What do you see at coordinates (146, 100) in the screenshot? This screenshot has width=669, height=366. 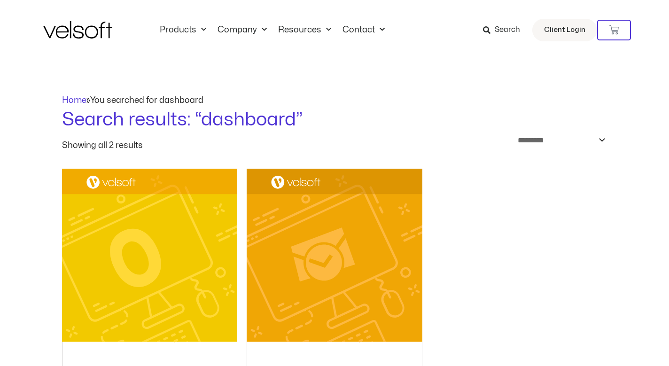 I see `span: You searched for dashboard` at bounding box center [146, 100].